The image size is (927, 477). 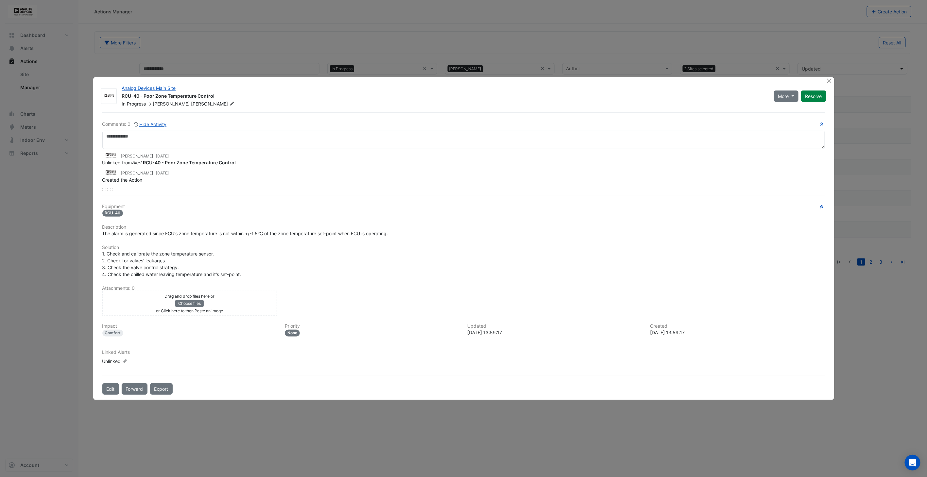 I want to click on span: 1. Check and calibrate the zone temperature sensor. 2. Check for valves' leakages. 3. Check the v..., so click(x=172, y=264).